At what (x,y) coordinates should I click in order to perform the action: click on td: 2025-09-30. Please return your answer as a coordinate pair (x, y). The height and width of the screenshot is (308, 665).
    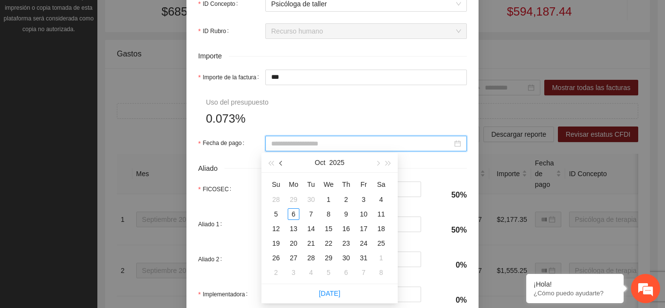
    Looking at the image, I should click on (311, 200).